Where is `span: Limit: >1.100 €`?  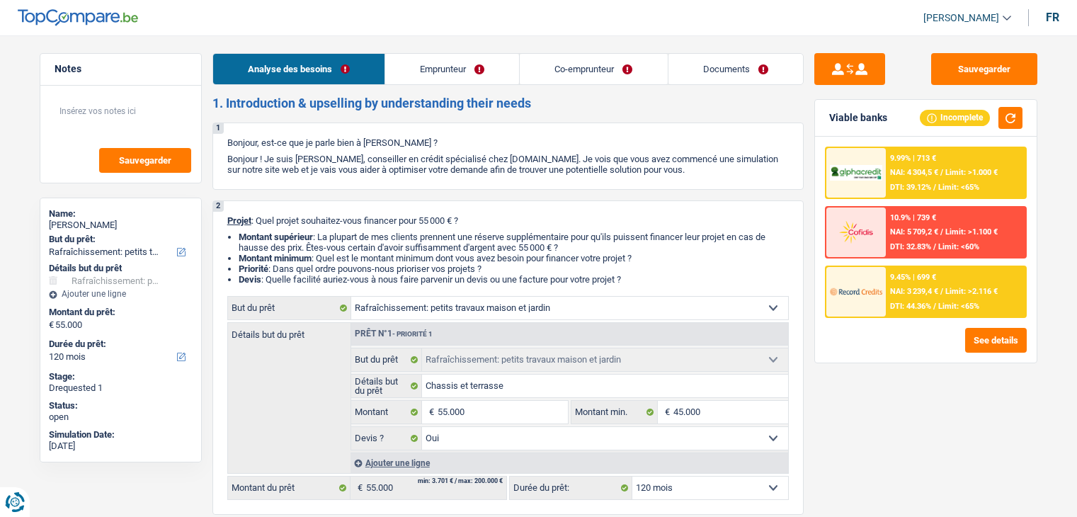
span: Limit: >1.100 € is located at coordinates (972, 232).